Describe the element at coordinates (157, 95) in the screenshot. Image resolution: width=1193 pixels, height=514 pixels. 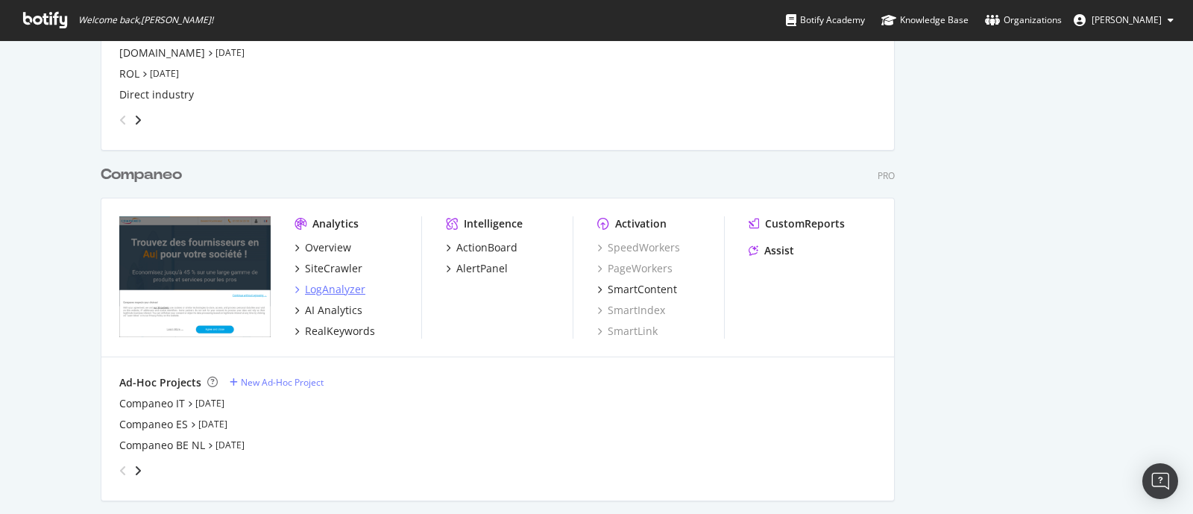
I see `a: Direct industry` at that location.